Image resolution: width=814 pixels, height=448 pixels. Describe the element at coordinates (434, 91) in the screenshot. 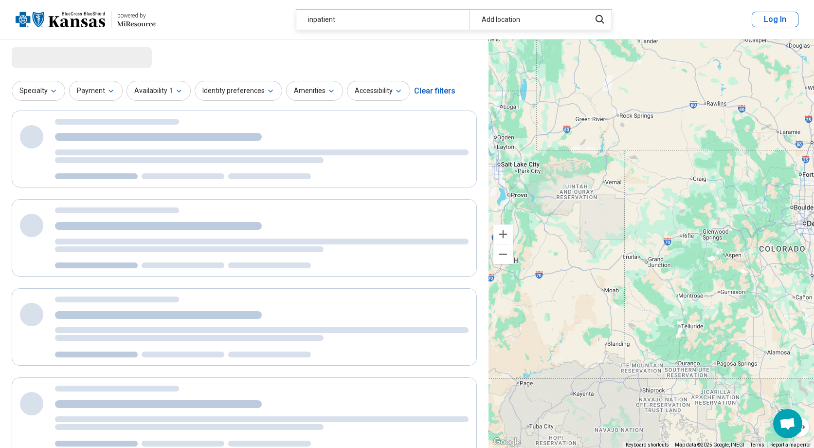

I see `div: Clear filters` at that location.